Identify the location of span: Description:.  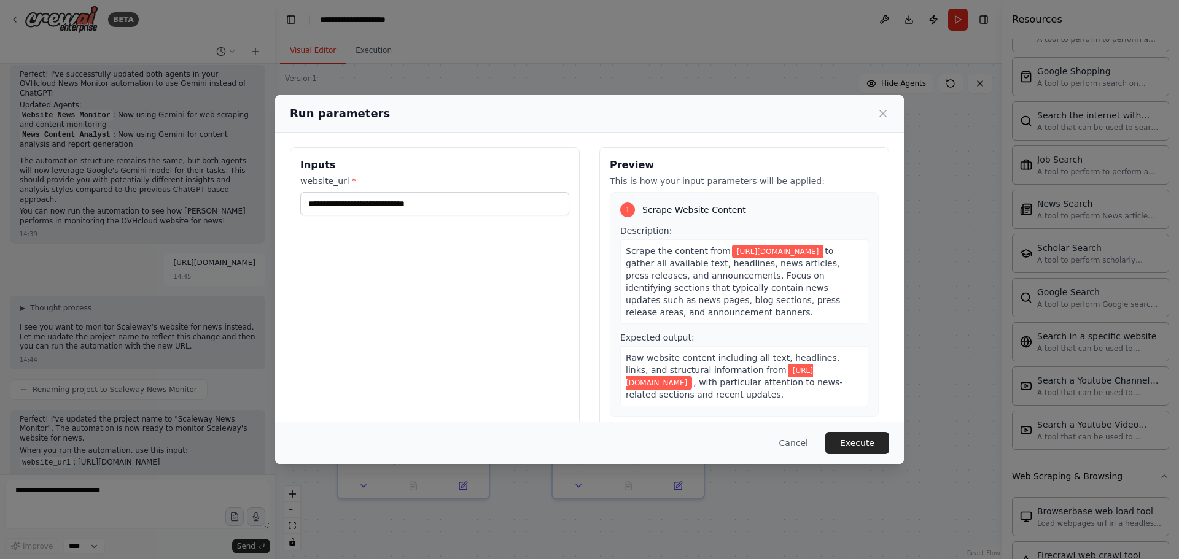
(646, 231).